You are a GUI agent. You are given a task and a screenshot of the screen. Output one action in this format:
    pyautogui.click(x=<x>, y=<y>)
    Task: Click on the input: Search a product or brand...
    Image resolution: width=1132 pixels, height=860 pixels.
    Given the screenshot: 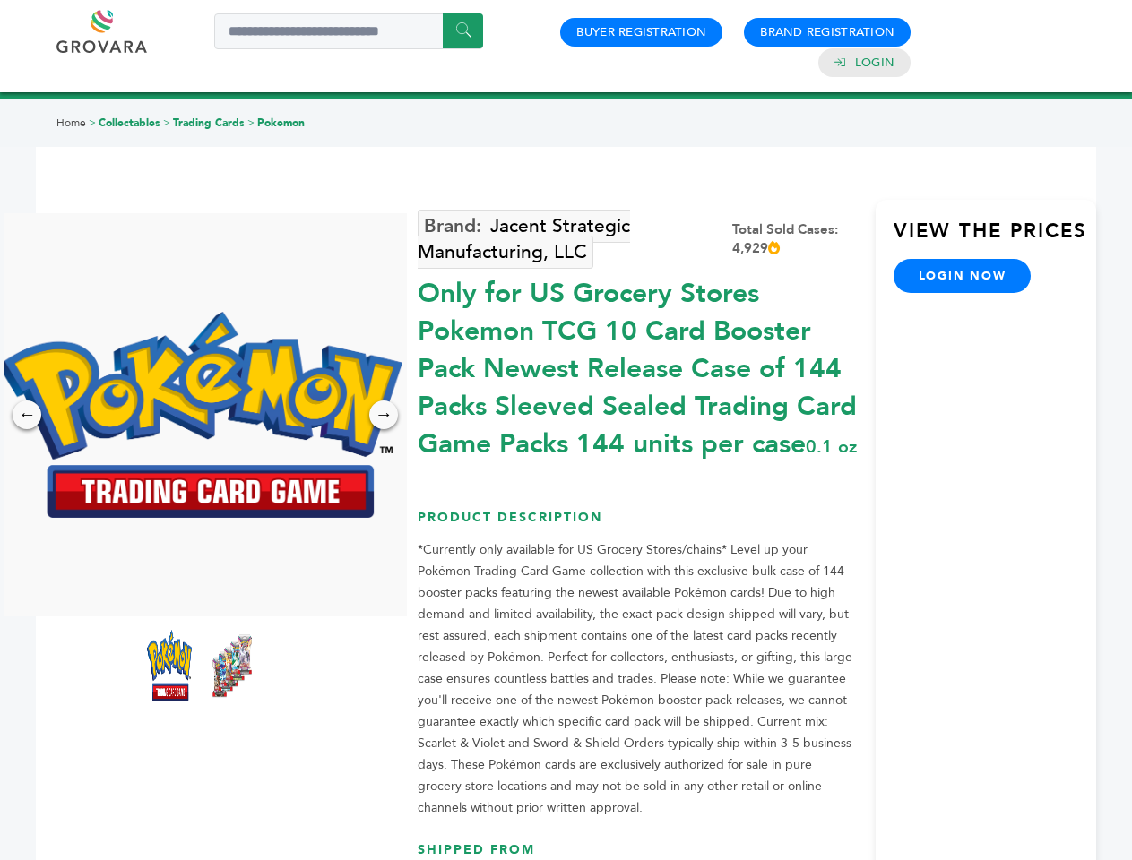 What is the action you would take?
    pyautogui.click(x=349, y=31)
    